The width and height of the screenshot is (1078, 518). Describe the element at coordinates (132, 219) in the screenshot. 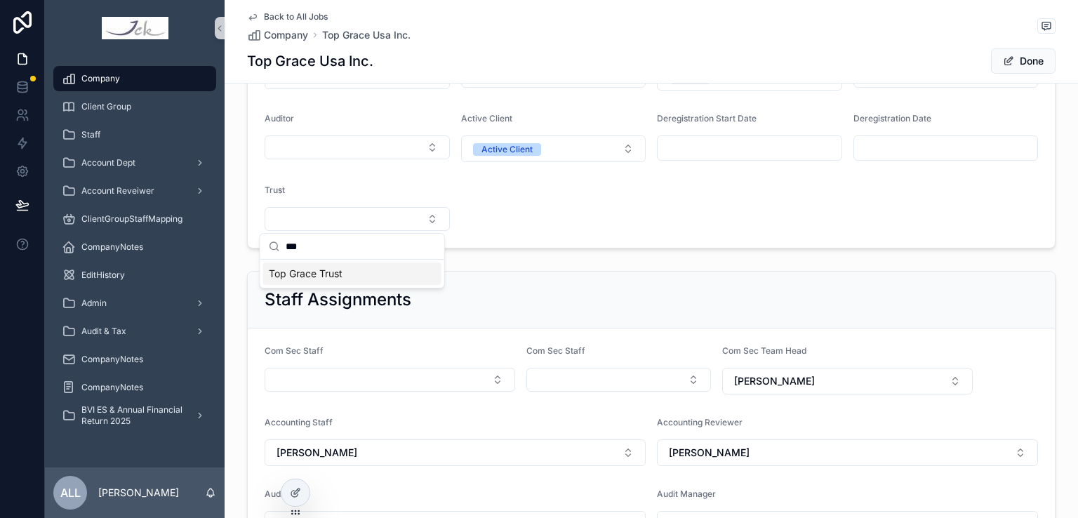

I see `span: ClientGroupStaffMapping` at that location.